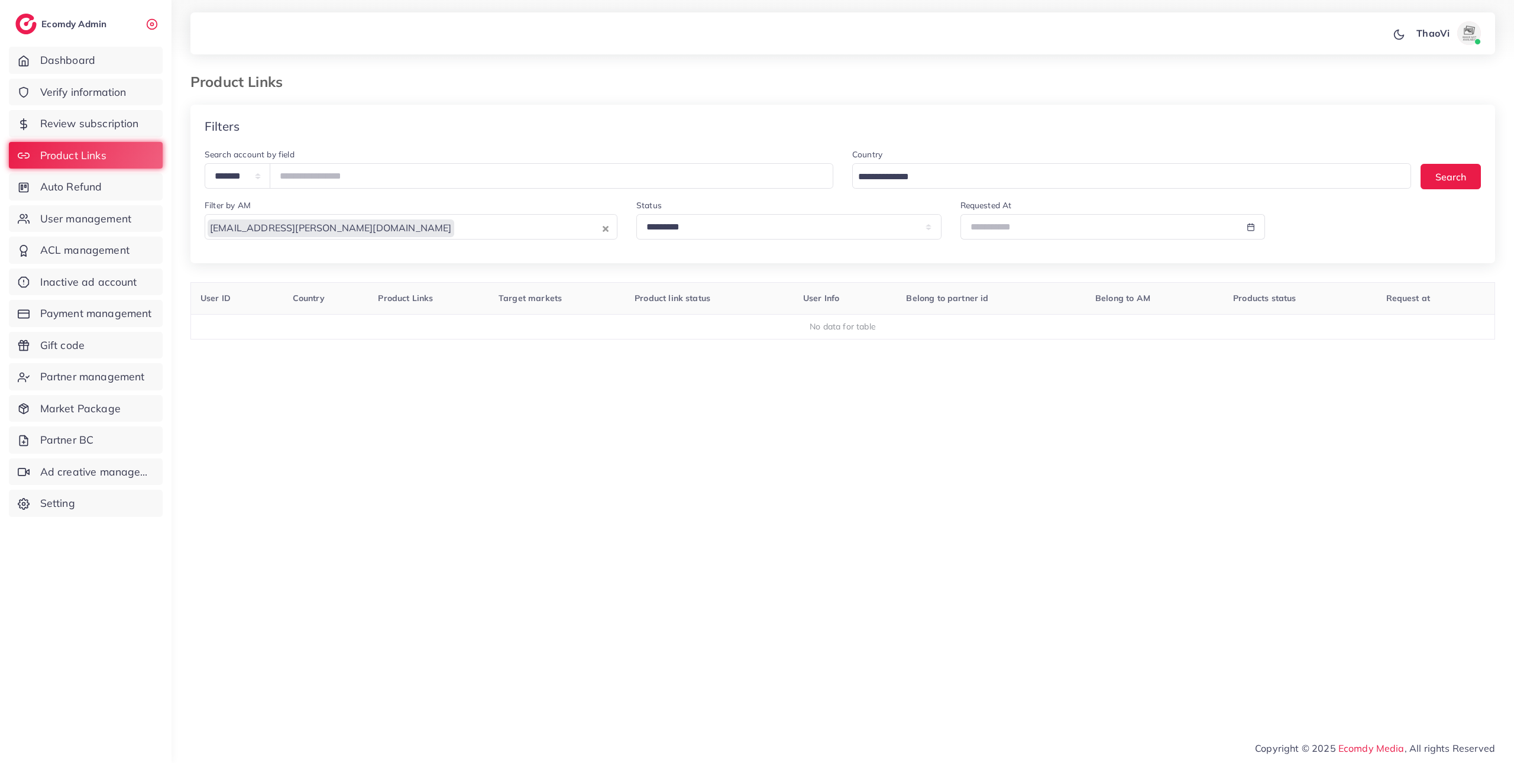 The image size is (1514, 763). I want to click on span: Request at, so click(1408, 298).